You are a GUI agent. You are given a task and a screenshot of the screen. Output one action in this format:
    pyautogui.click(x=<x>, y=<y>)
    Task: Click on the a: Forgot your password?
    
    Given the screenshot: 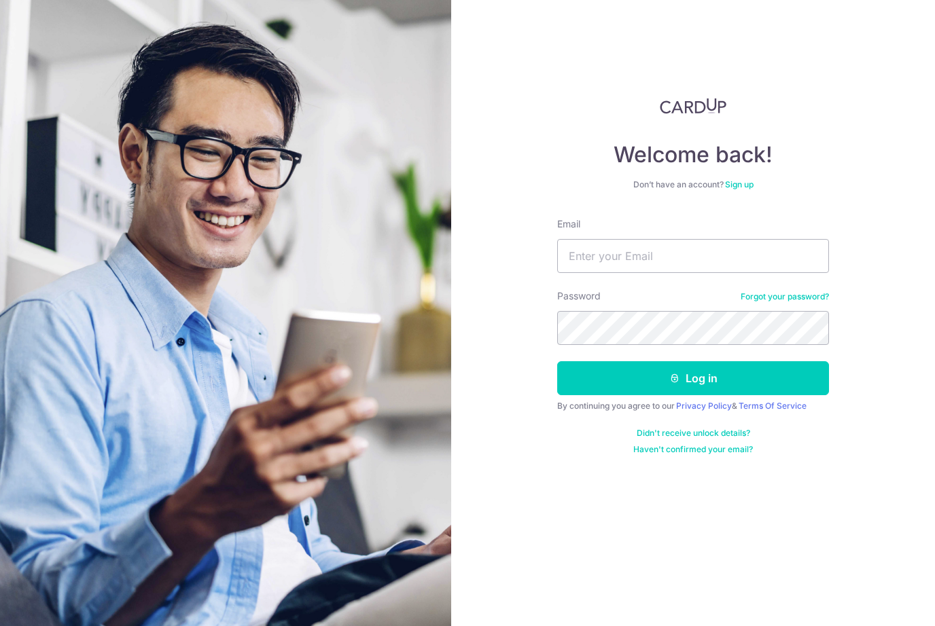 What is the action you would take?
    pyautogui.click(x=785, y=297)
    